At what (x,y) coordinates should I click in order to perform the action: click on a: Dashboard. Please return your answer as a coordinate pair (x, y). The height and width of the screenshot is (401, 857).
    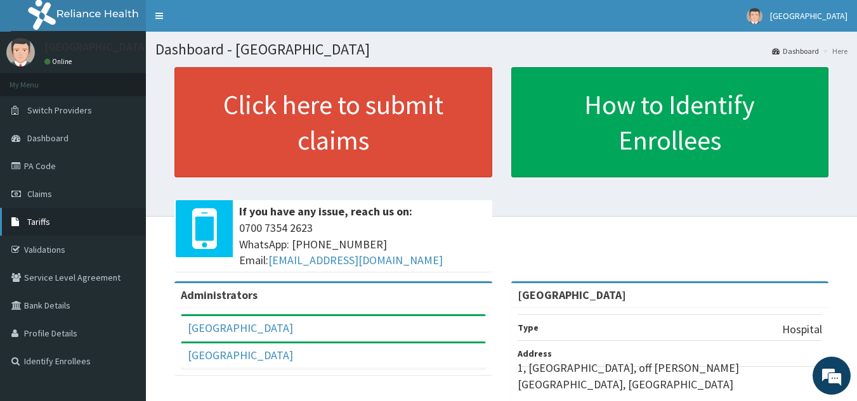
    Looking at the image, I should click on (795, 51).